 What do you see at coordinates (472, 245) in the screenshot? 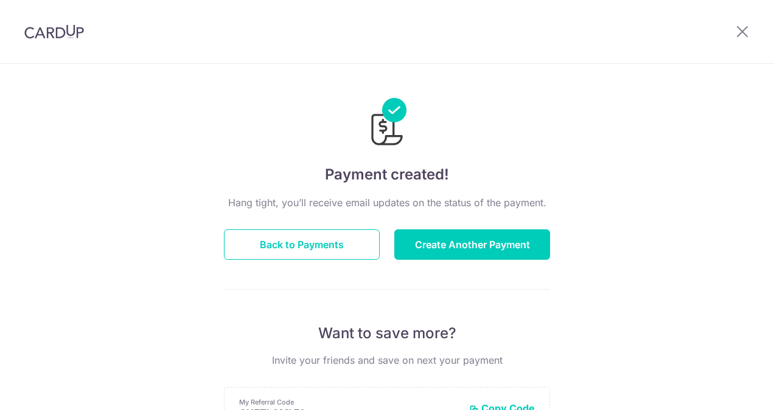
I see `button: Create Another Payment` at bounding box center [472, 245].